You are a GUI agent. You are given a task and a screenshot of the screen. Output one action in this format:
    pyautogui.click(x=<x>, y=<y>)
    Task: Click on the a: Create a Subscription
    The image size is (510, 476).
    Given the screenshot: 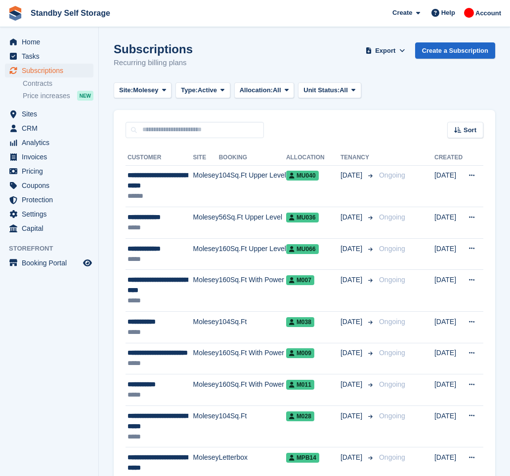 What is the action you would take?
    pyautogui.click(x=455, y=50)
    